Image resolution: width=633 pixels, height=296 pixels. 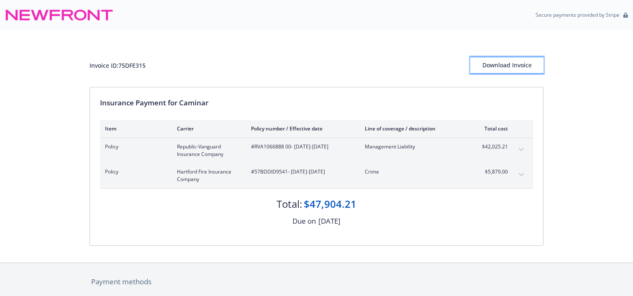 What do you see at coordinates (577, 15) in the screenshot?
I see `p: Secure payments provided by Stripe` at bounding box center [577, 15].